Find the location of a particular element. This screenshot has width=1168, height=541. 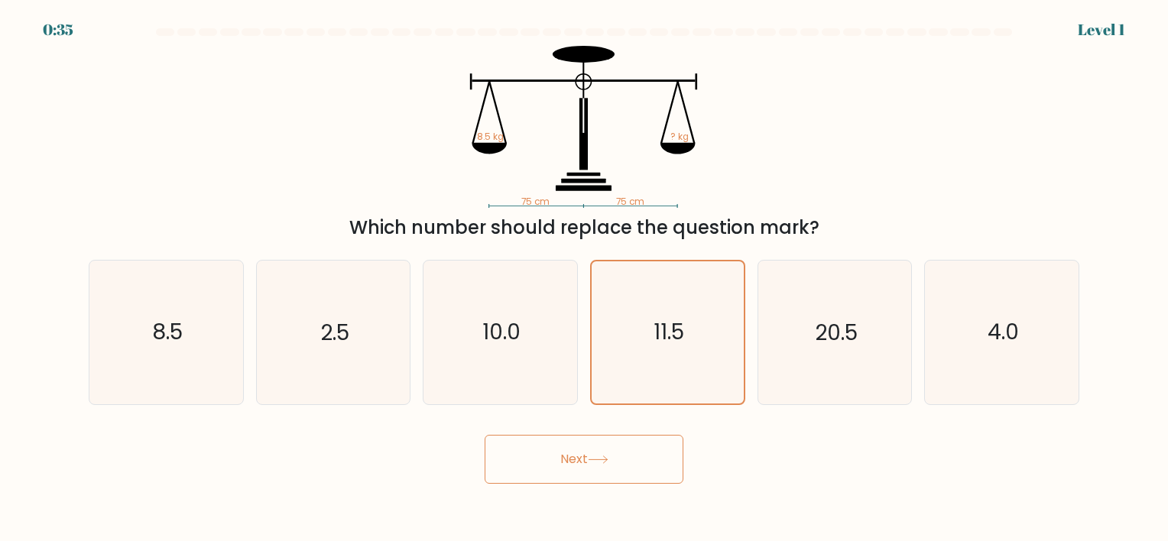

div: Level 1 is located at coordinates (1101, 30).